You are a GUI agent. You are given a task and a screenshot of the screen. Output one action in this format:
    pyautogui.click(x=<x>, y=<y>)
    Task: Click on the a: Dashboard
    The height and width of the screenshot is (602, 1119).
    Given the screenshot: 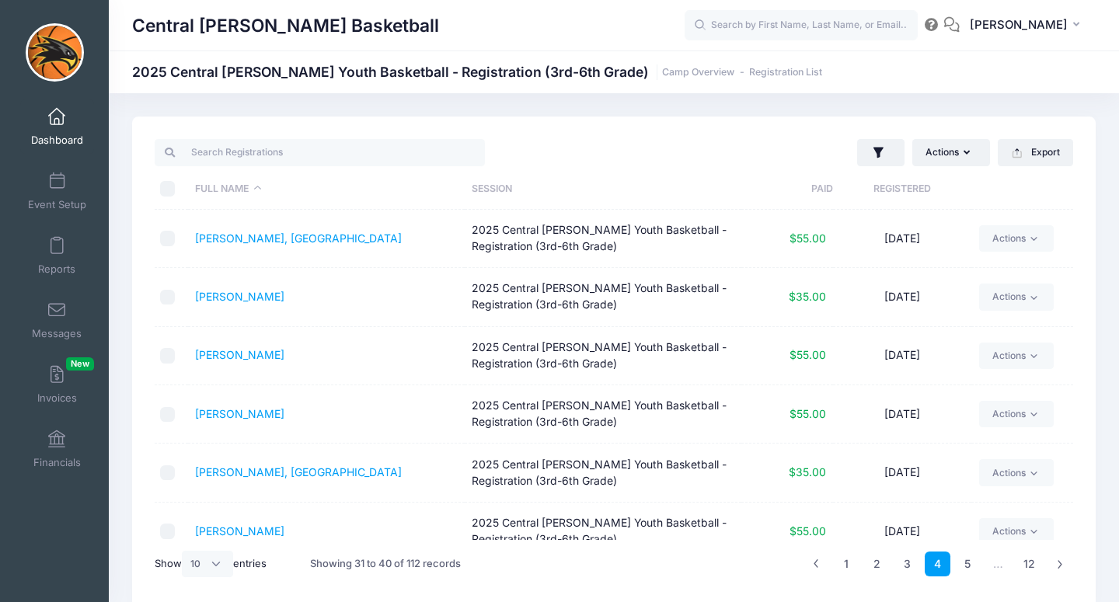 What is the action you would take?
    pyautogui.click(x=57, y=127)
    